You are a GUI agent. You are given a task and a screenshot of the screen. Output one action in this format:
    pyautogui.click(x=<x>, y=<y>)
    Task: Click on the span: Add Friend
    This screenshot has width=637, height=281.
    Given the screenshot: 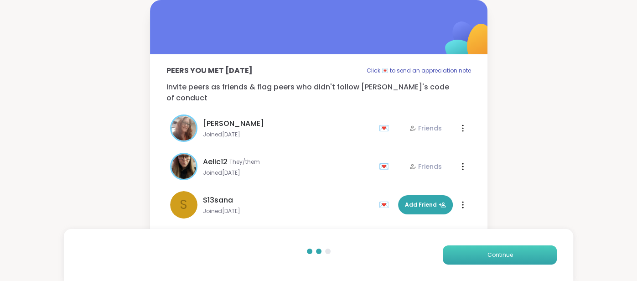 What is the action you would take?
    pyautogui.click(x=425, y=205)
    